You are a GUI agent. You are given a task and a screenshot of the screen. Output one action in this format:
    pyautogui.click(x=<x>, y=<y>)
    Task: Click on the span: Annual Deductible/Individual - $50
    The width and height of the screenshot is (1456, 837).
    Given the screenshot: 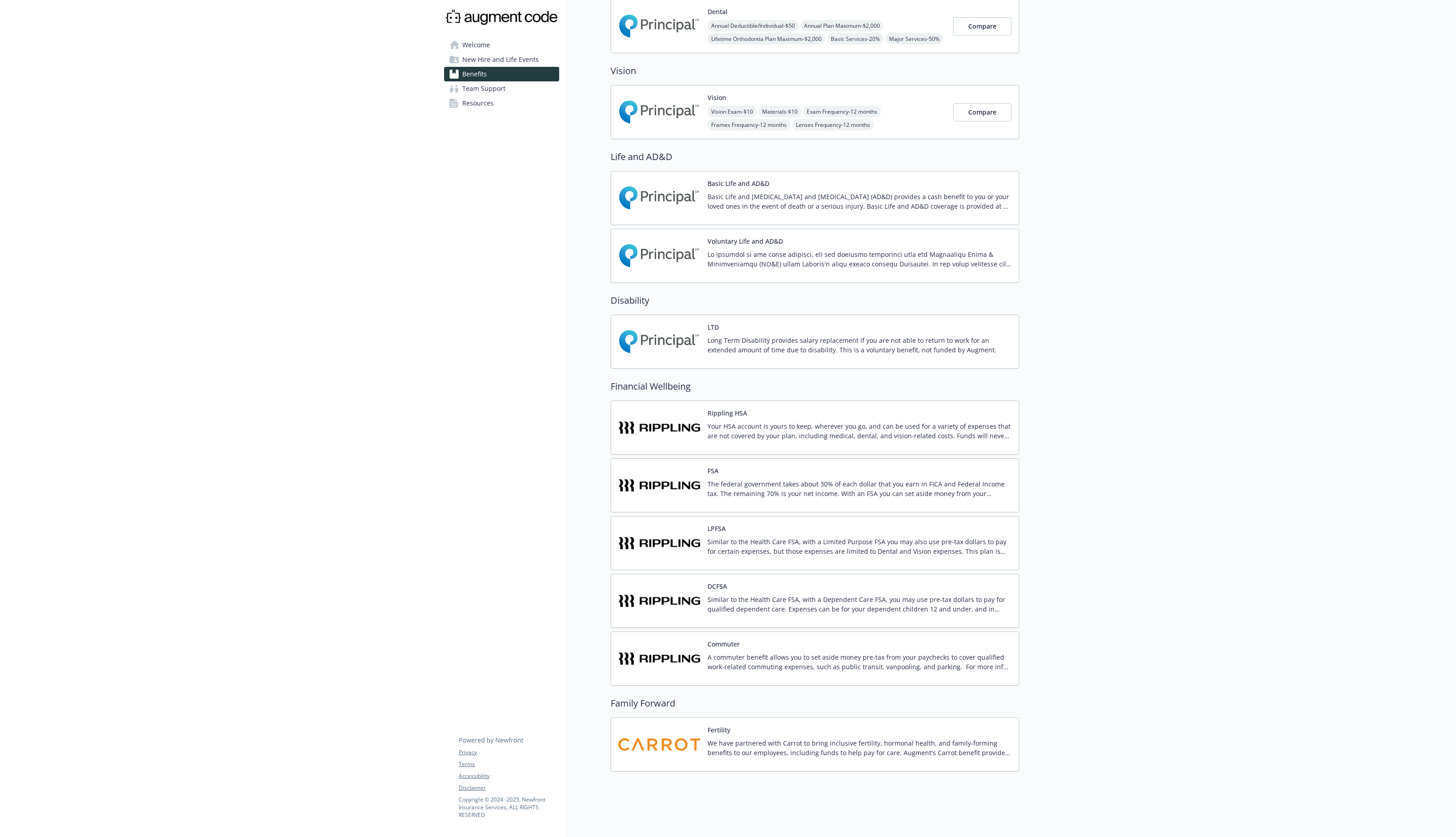 What is the action you would take?
    pyautogui.click(x=753, y=26)
    